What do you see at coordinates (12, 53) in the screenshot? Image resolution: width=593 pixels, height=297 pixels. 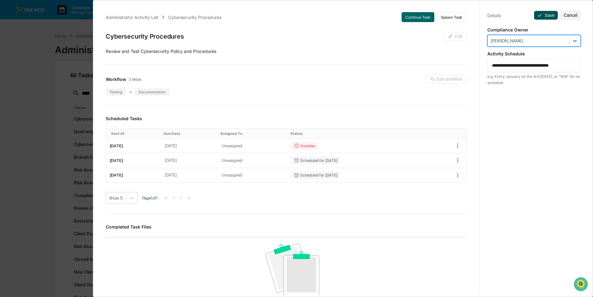 I see `img: 1746055101610-c473b297-6a78-478c-a979-82029cc54cd1` at bounding box center [12, 53].